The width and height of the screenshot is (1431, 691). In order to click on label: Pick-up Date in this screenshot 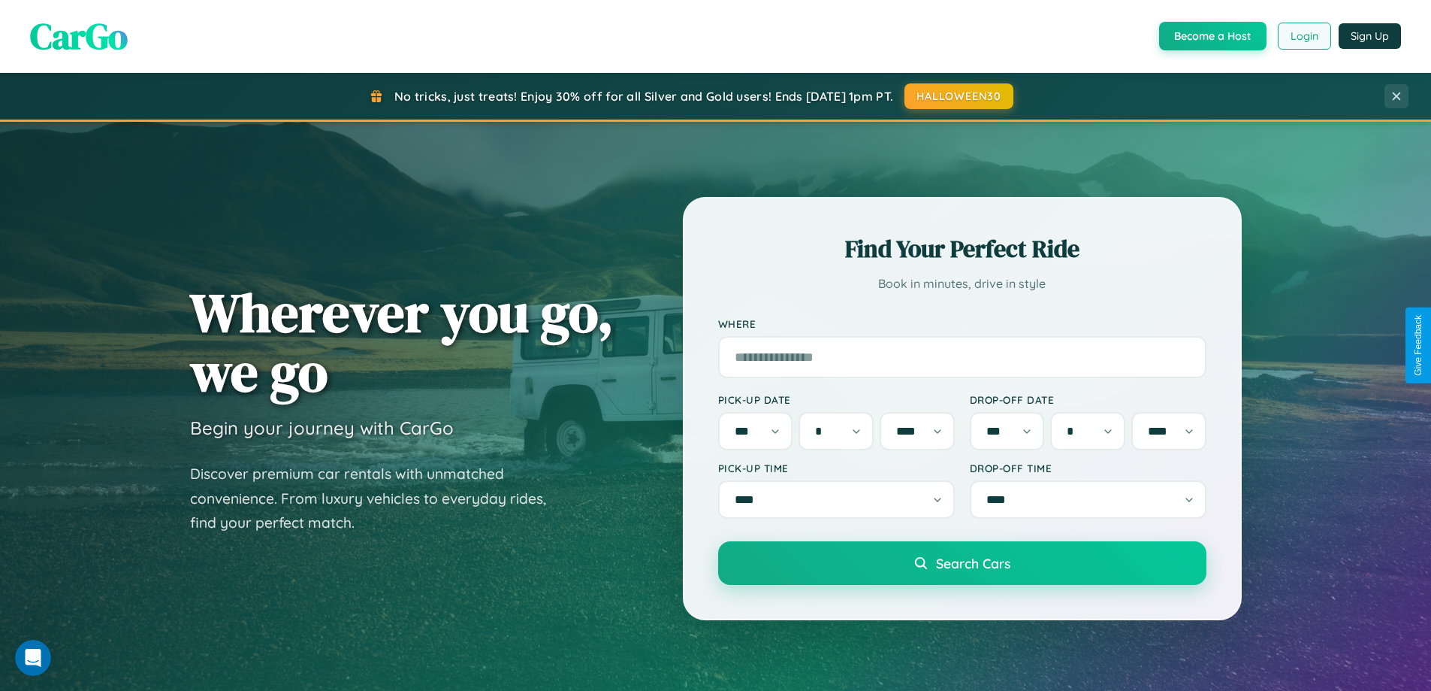, I will do `click(836, 399)`.